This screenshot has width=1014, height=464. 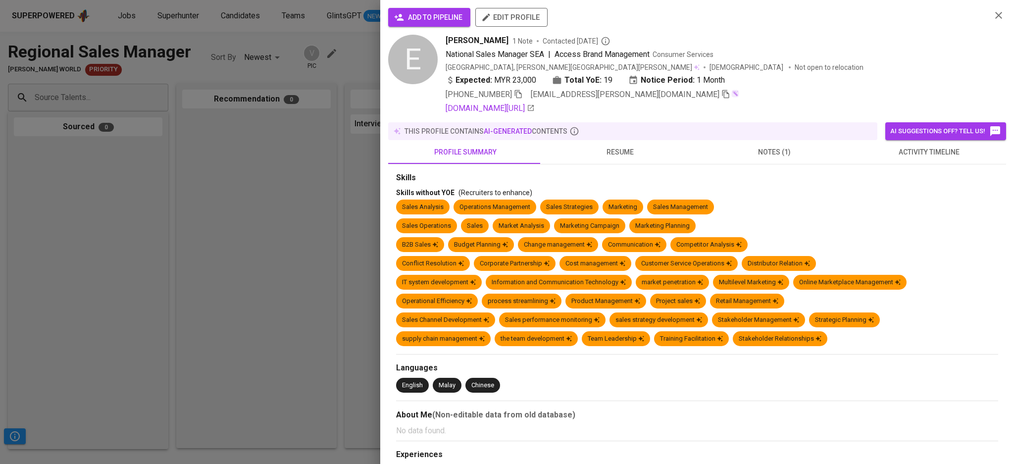 What do you see at coordinates (514, 263) in the screenshot?
I see `div: Corporate Partnership` at bounding box center [514, 263].